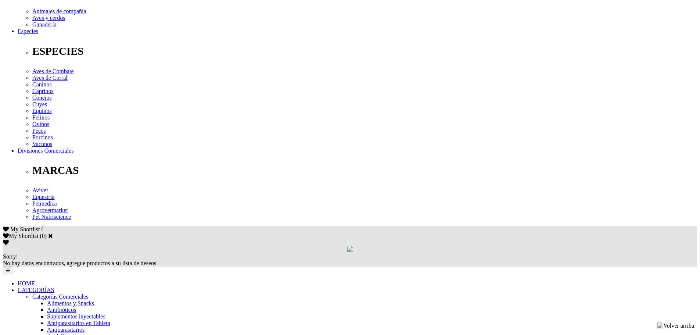 Image resolution: width=700 pixels, height=335 pixels. Describe the element at coordinates (40, 104) in the screenshot. I see `a: Cuyes` at that location.